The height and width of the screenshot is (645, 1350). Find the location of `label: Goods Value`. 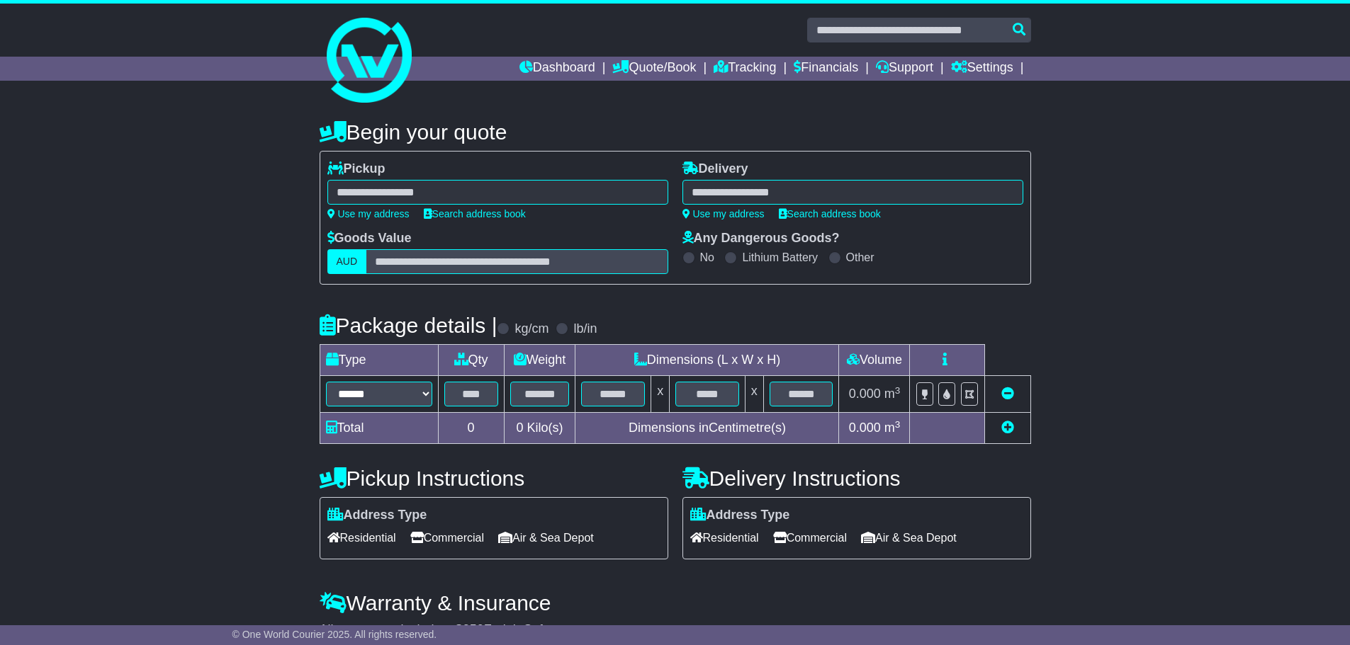

label: Goods Value is located at coordinates (369, 239).